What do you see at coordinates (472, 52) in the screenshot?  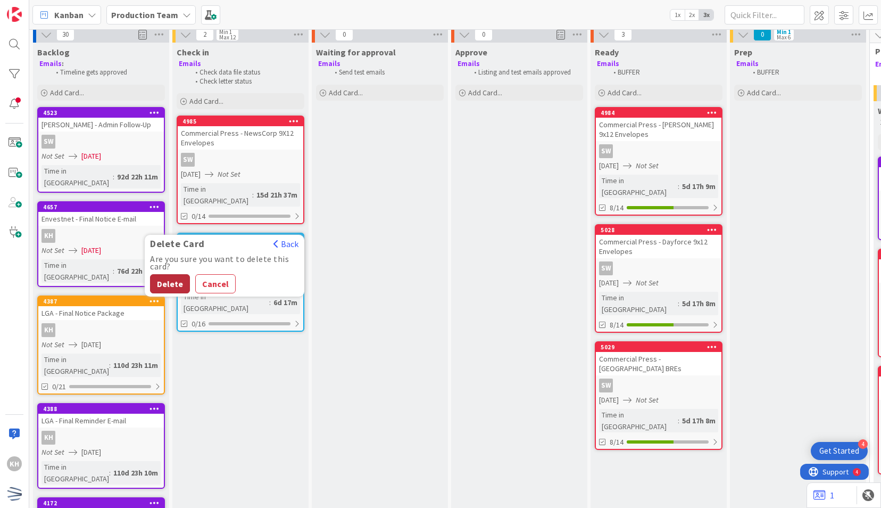 I see `span: Approve` at bounding box center [472, 52].